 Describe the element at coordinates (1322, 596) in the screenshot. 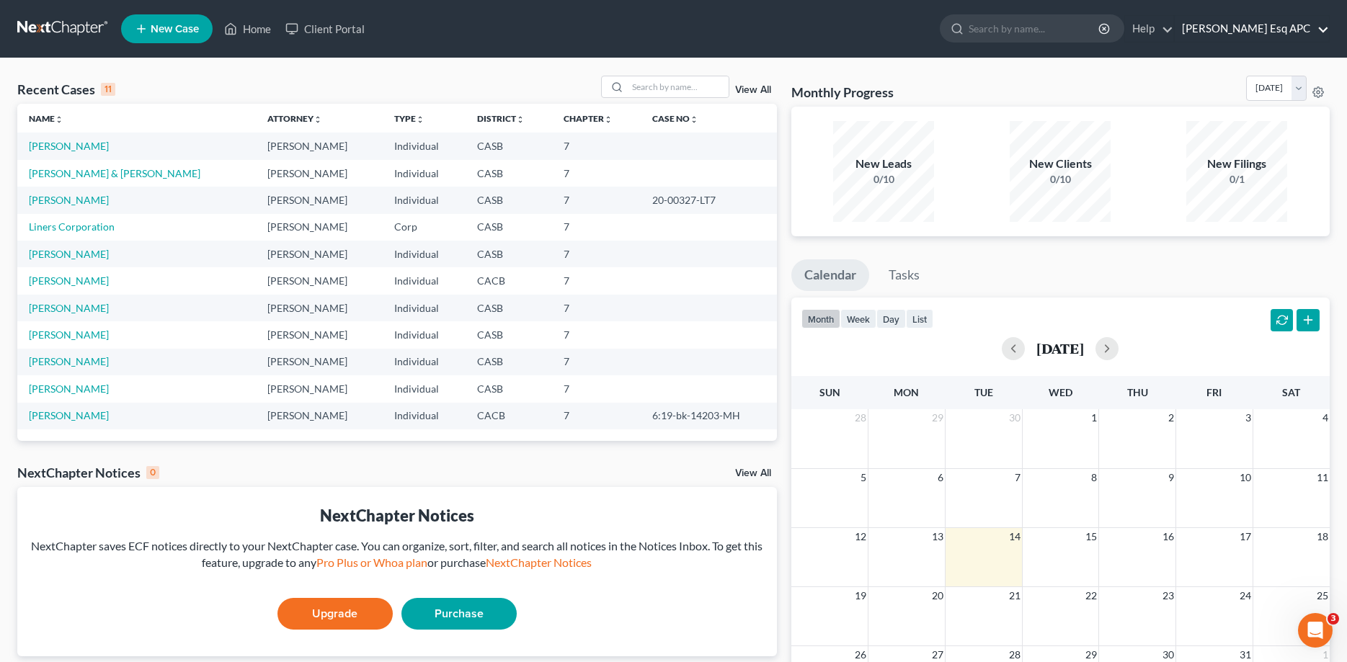

I see `span: 25` at that location.